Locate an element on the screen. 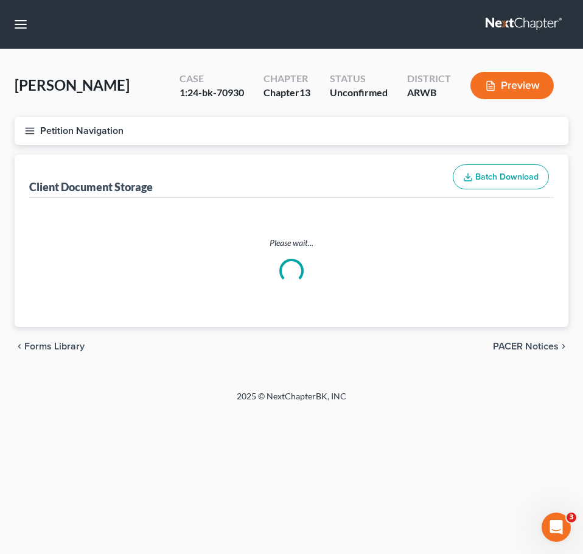 The height and width of the screenshot is (554, 583). button: Preview is located at coordinates (512, 85).